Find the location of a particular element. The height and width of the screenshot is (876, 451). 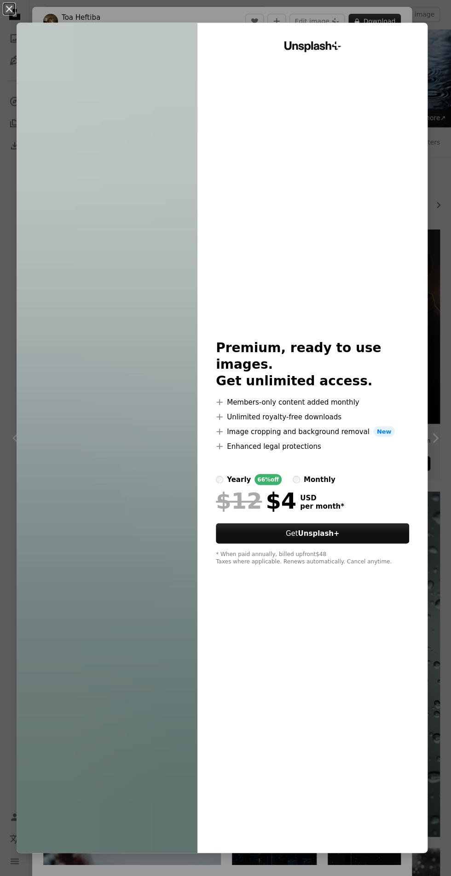

button: GetUnsplash+ is located at coordinates (312, 533).